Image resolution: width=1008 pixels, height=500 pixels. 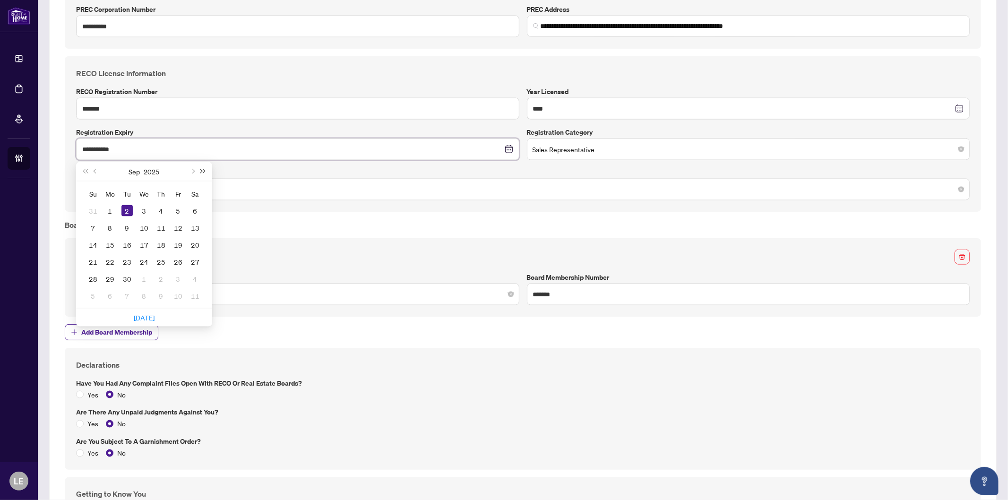 I want to click on td: 2025-10-03, so click(x=178, y=279).